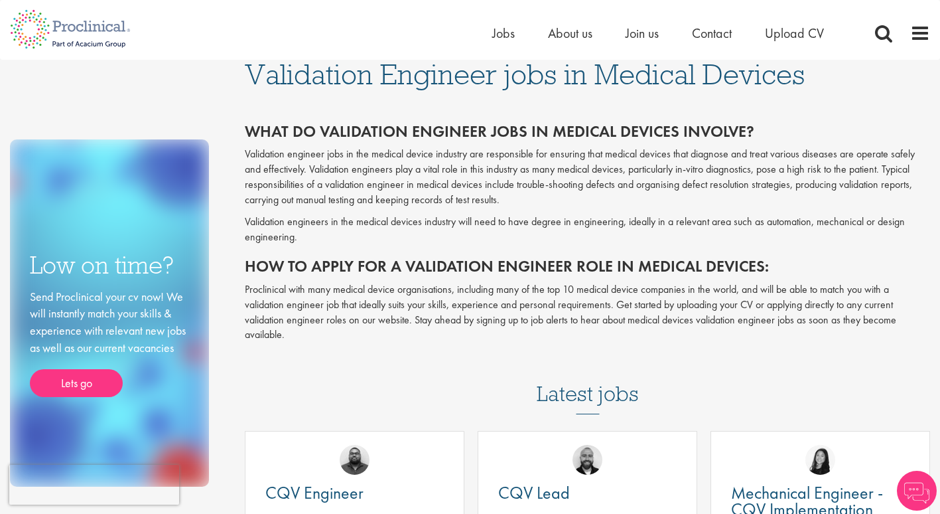 This screenshot has height=514, width=940. Describe the element at coordinates (587, 459) in the screenshot. I see `a: Jordan Kiely` at that location.